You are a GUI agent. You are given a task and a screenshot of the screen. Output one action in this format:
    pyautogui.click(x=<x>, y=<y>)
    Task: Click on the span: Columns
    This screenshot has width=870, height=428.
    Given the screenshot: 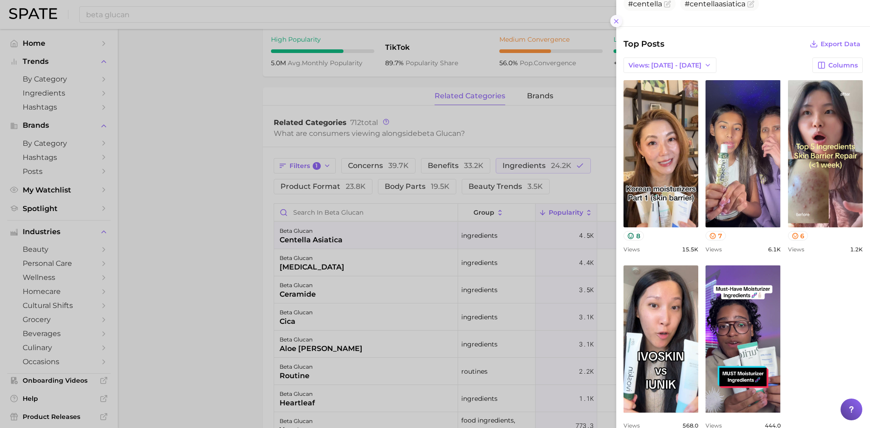 What is the action you would take?
    pyautogui.click(x=843, y=65)
    